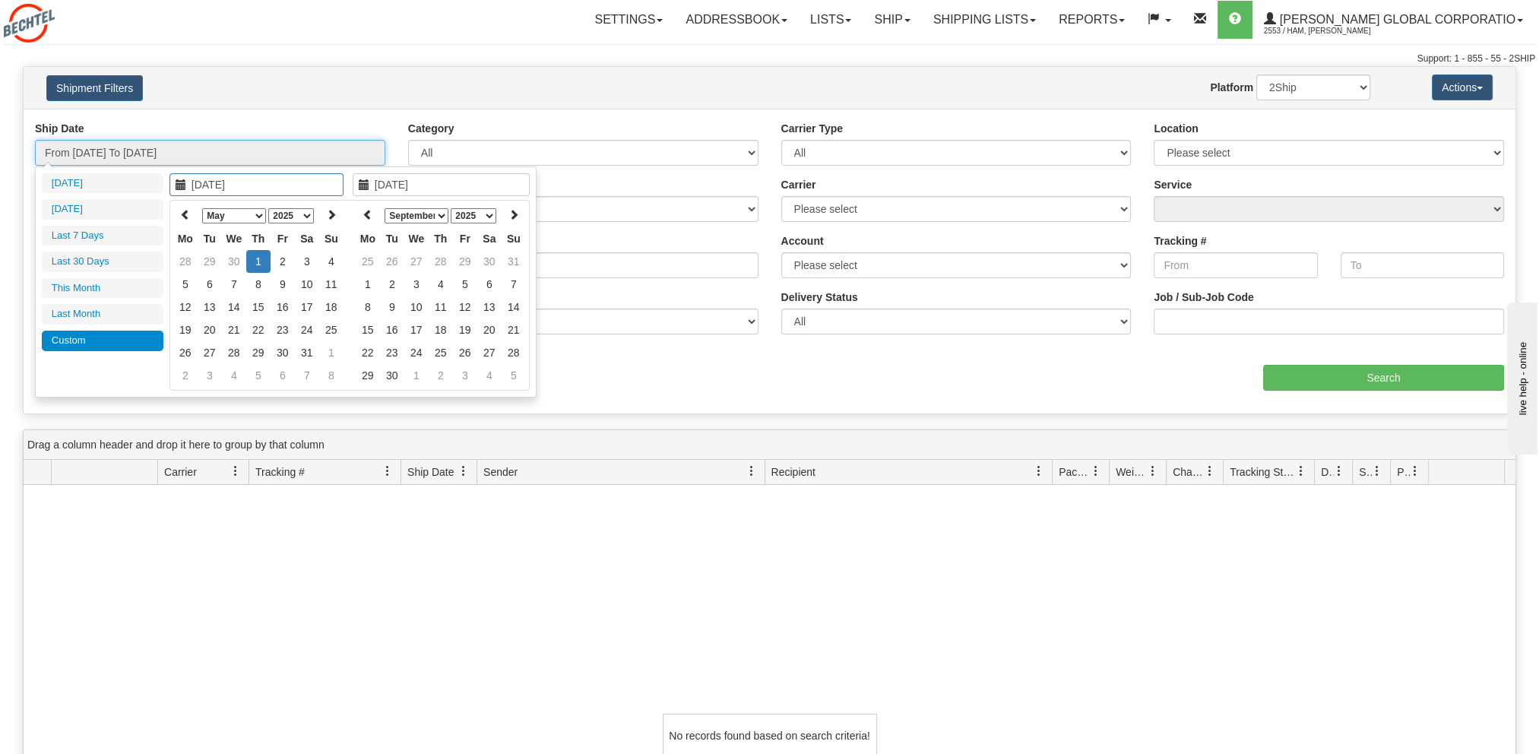  What do you see at coordinates (500, 472) in the screenshot?
I see `span: Sender` at bounding box center [500, 472].